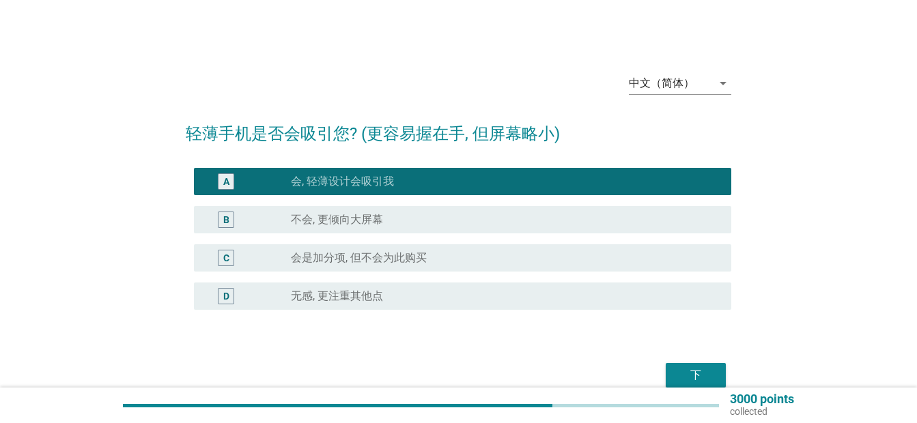  What do you see at coordinates (762, 400) in the screenshot?
I see `p: 3000 points` at bounding box center [762, 400].